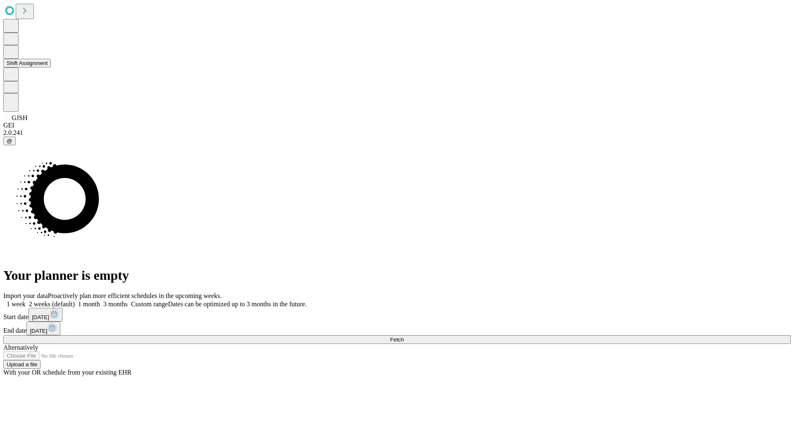  What do you see at coordinates (397, 314) in the screenshot?
I see `div: Start date` at bounding box center [397, 314].